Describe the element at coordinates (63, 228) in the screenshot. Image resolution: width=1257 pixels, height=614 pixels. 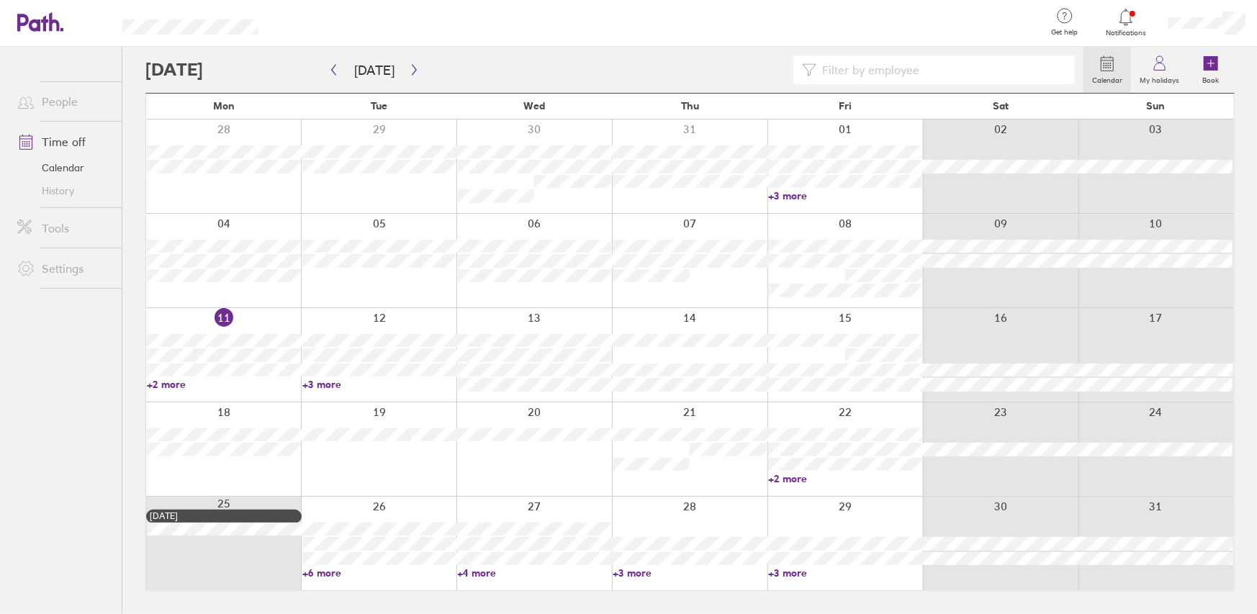
I see `a: Tools` at that location.